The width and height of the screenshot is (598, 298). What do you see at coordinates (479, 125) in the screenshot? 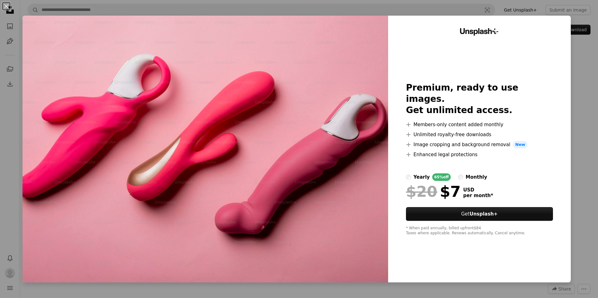
I see `li: Members-only content added monthly` at bounding box center [479, 125].